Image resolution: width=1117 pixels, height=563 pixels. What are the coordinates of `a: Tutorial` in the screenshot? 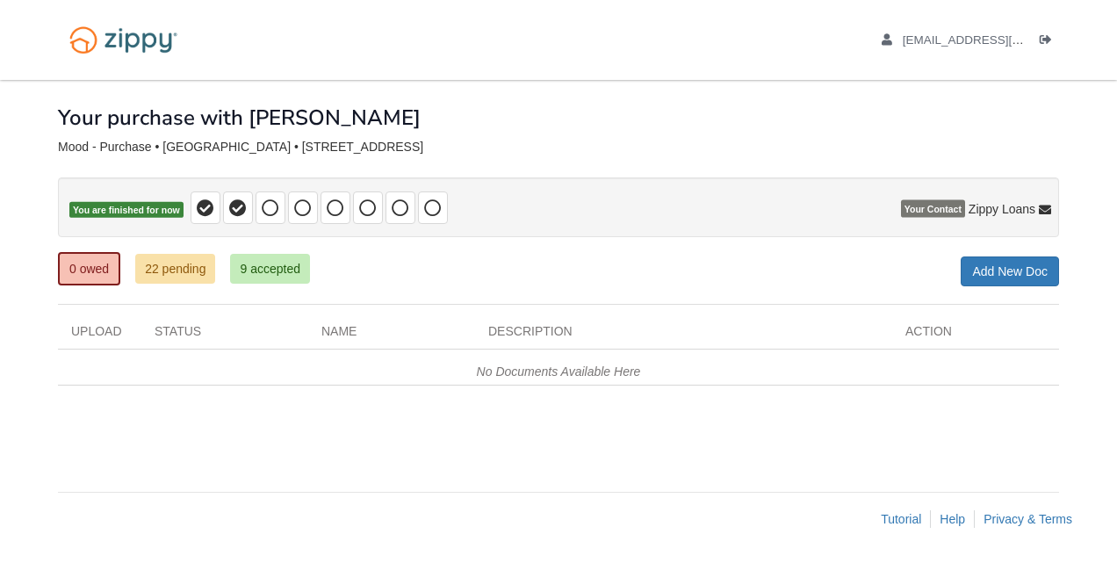 It's located at (901, 519).